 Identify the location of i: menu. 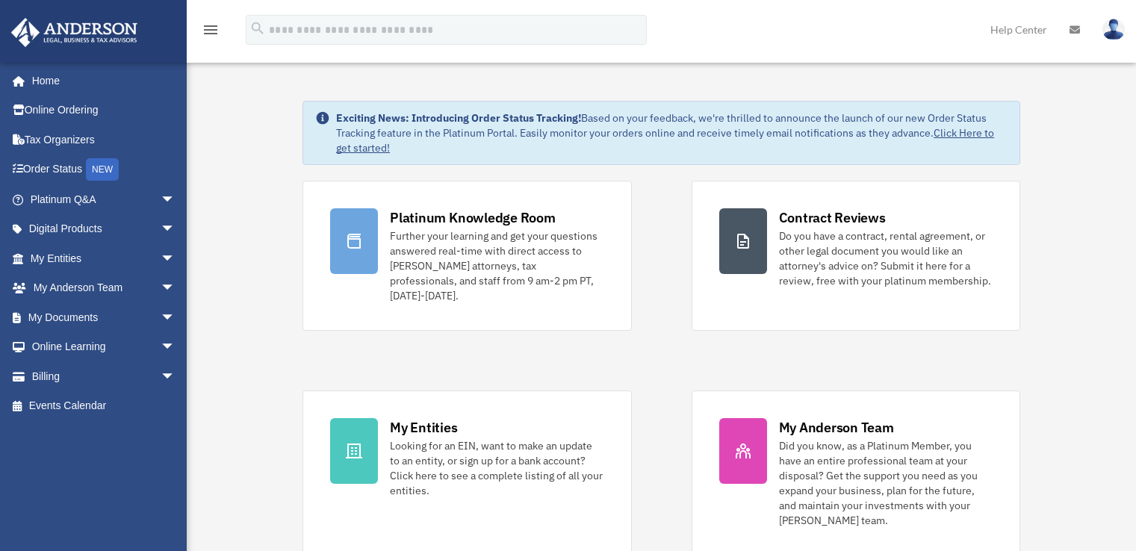
(211, 30).